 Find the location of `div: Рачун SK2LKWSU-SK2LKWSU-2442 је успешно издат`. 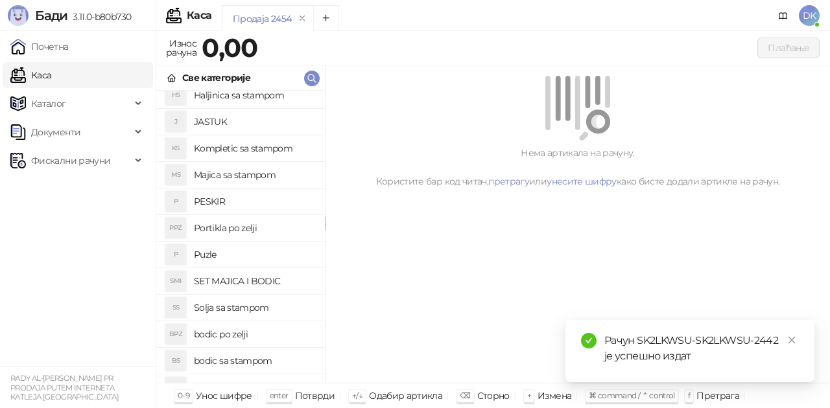

div: Рачун SK2LKWSU-SK2LKWSU-2442 је успешно издат is located at coordinates (701, 349).